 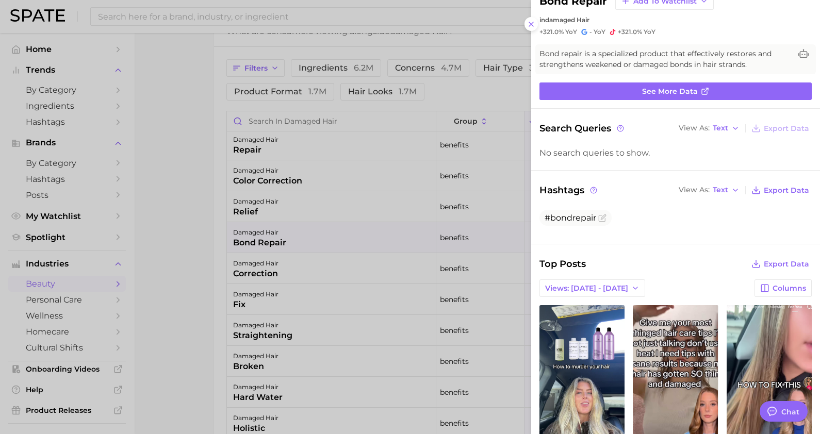 What do you see at coordinates (789, 288) in the screenshot?
I see `span: Columns` at bounding box center [789, 288].